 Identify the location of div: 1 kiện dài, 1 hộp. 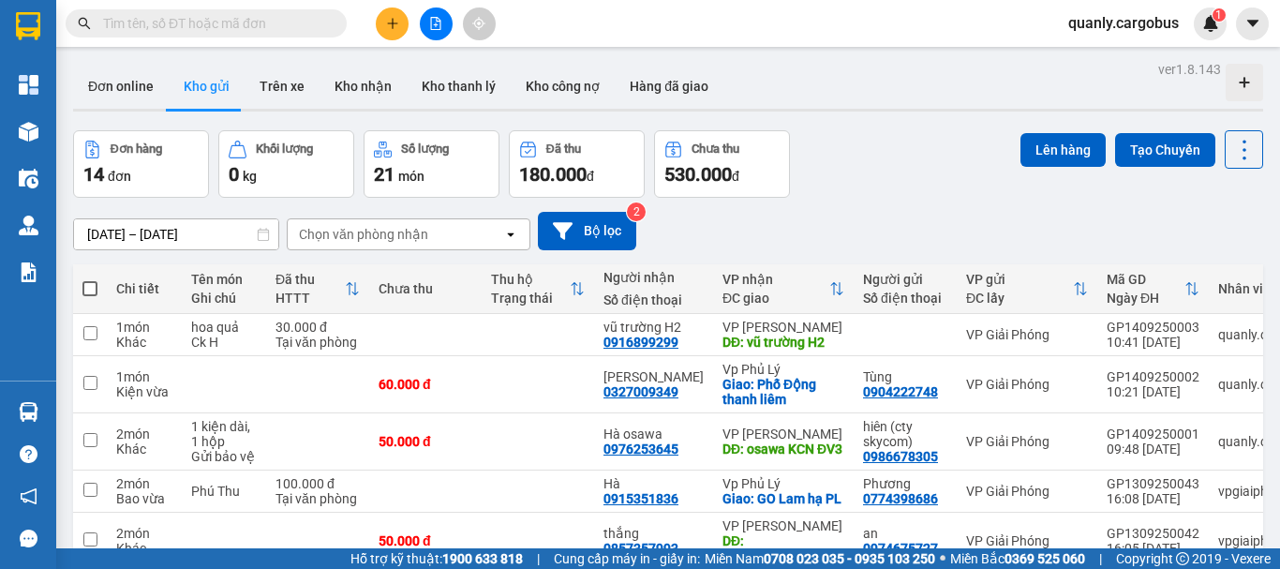
(224, 434).